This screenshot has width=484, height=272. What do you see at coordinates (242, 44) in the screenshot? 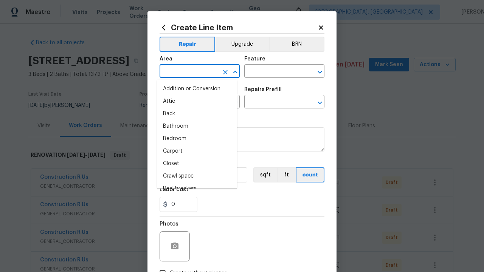
I see `button: Upgrade` at bounding box center [242, 44].